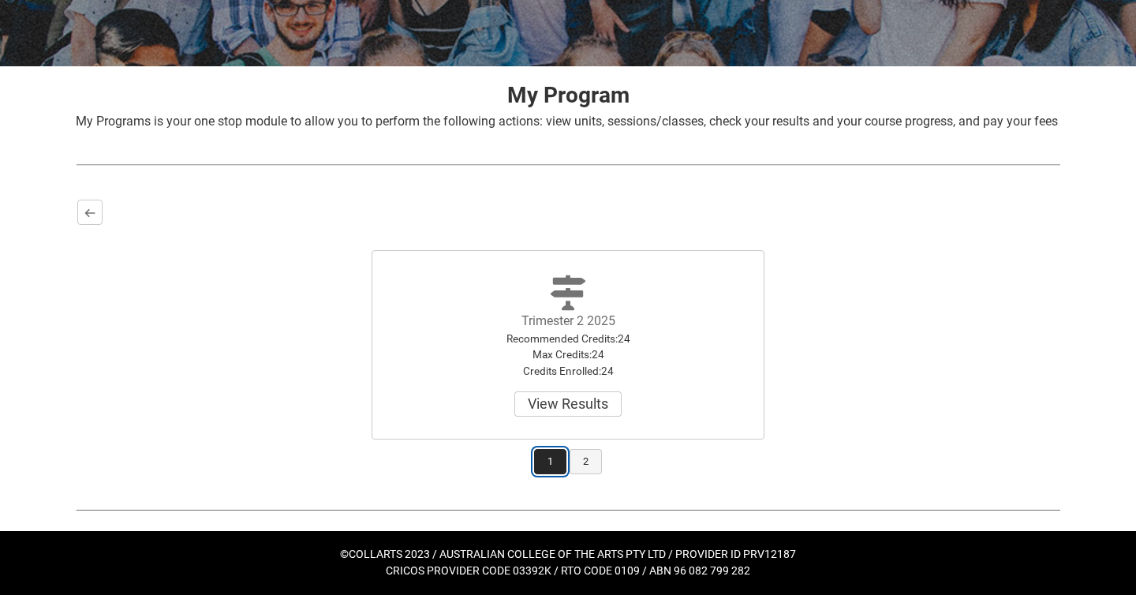 The height and width of the screenshot is (595, 1136). I want to click on button: 1, so click(550, 462).